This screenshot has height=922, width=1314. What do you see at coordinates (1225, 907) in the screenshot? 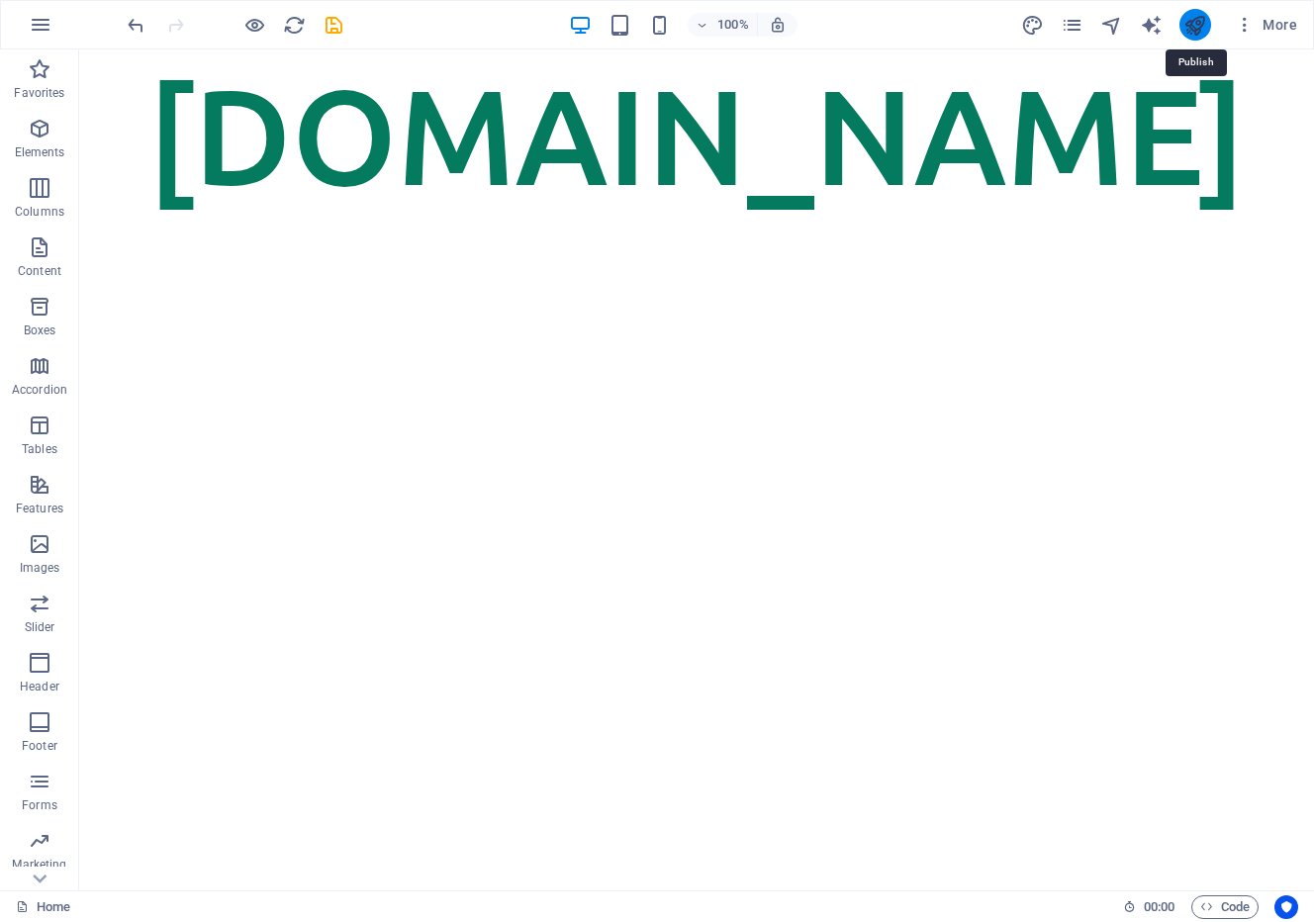
I see `span: Code` at bounding box center [1225, 907].